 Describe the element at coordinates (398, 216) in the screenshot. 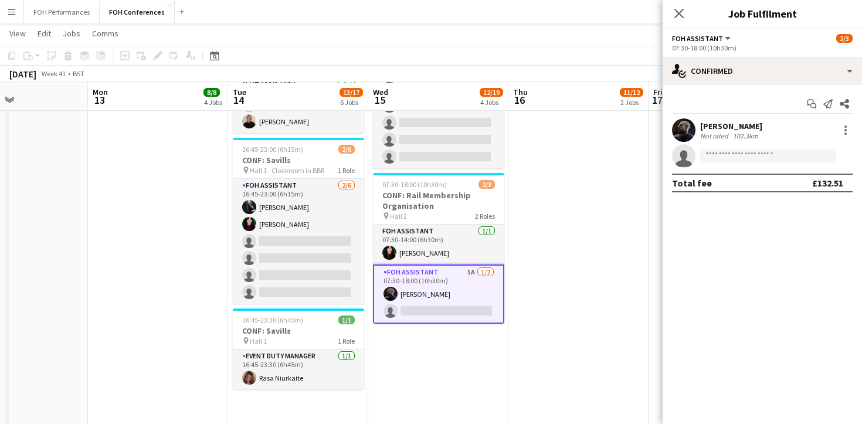

I see `span: Hall 2` at that location.